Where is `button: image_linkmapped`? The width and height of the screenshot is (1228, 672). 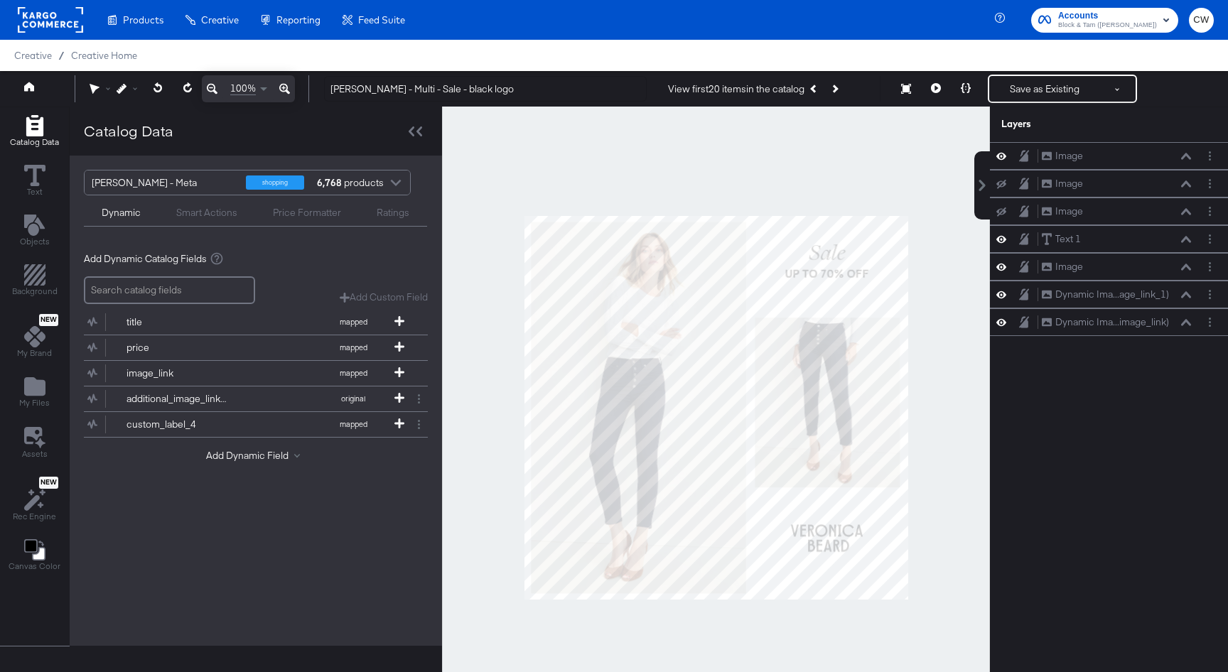 button: image_linkmapped is located at coordinates (247, 373).